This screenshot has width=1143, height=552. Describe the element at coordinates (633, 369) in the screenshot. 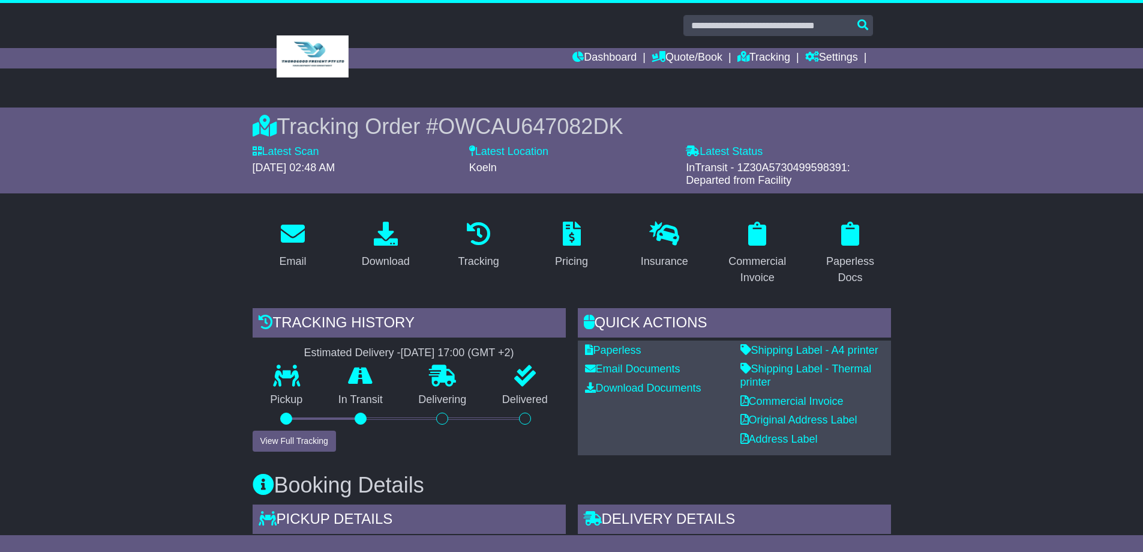

I see `a: Email Documents` at that location.